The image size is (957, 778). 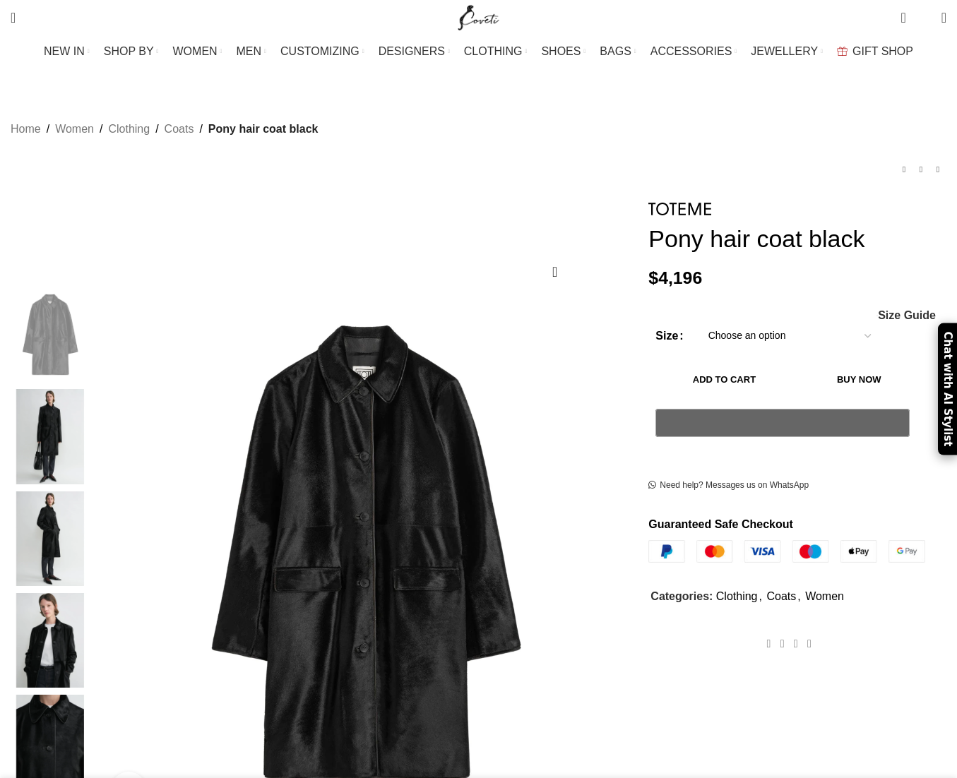 I want to click on button: Buy now, so click(x=859, y=380).